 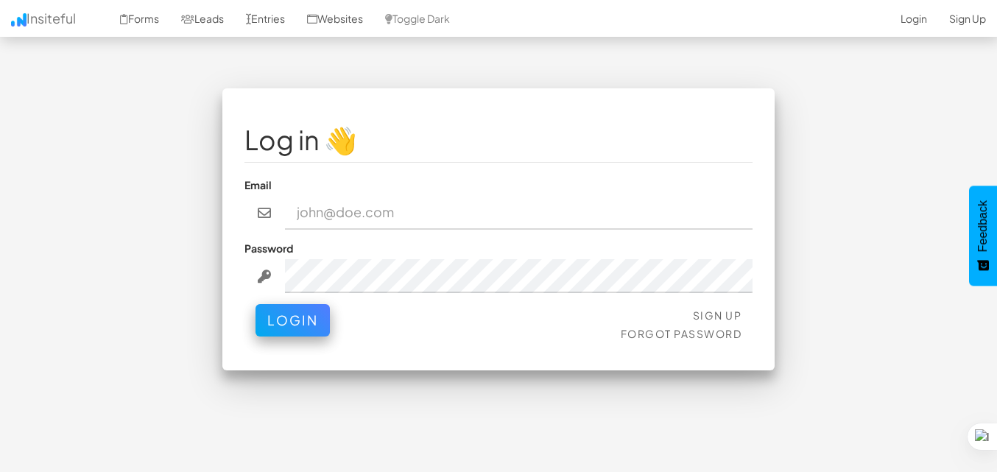 I want to click on label: Email, so click(x=258, y=185).